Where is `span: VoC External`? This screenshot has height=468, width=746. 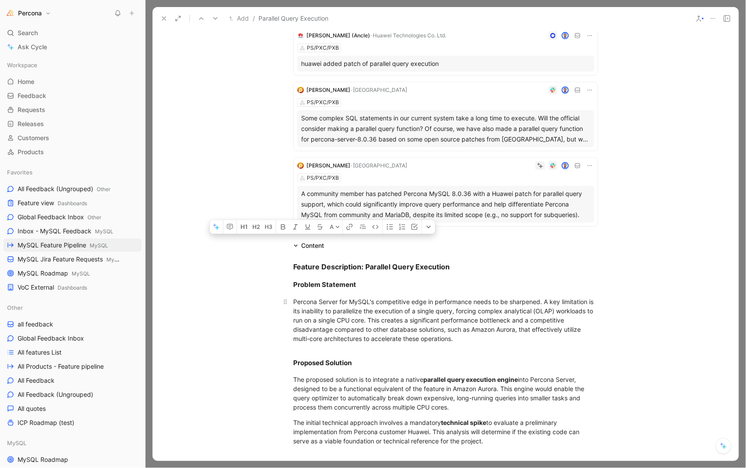 span: VoC External is located at coordinates (52, 287).